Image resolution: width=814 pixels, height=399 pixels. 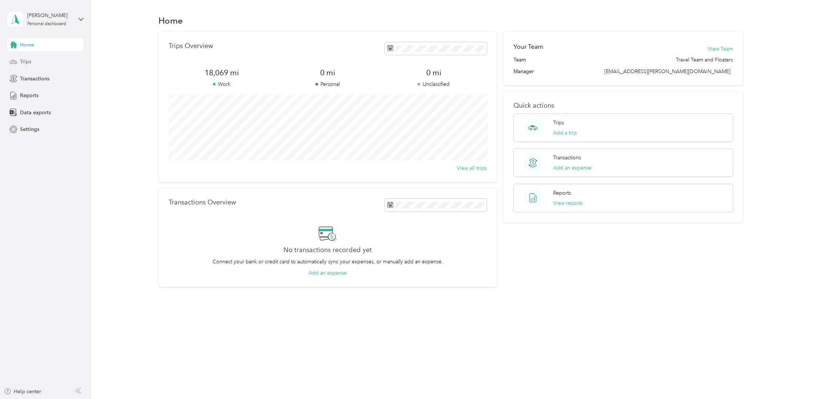 What do you see at coordinates (29, 95) in the screenshot?
I see `span: Reports` at bounding box center [29, 95].